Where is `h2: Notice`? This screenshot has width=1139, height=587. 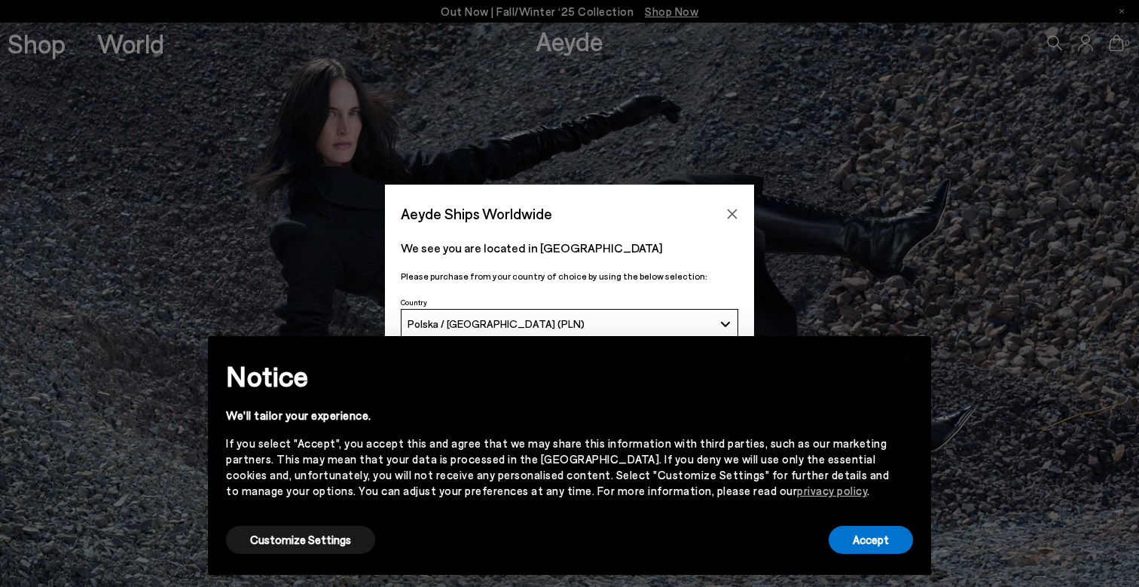 h2: Notice is located at coordinates (558, 376).